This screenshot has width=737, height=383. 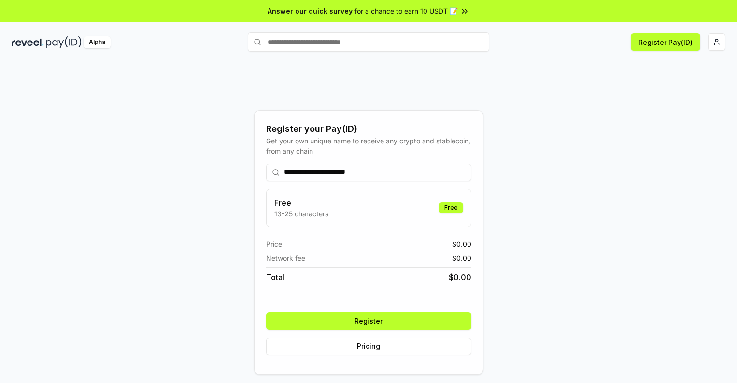 What do you see at coordinates (310, 11) in the screenshot?
I see `span: Answer our quick survey` at bounding box center [310, 11].